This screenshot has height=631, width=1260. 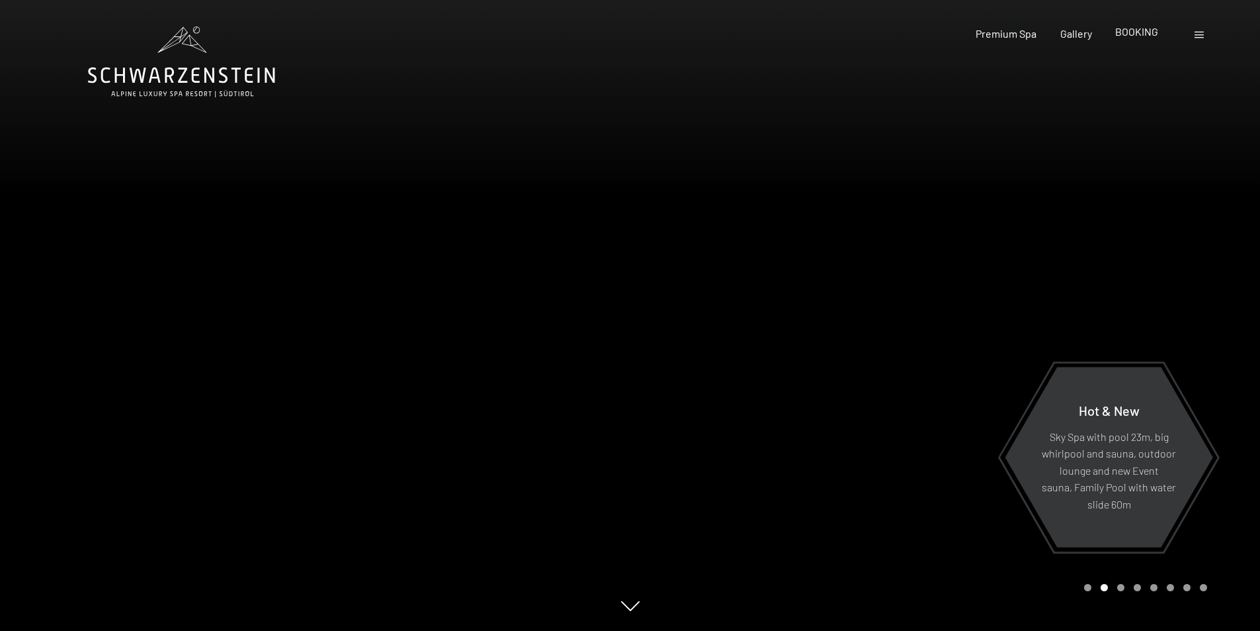 What do you see at coordinates (1121, 587) in the screenshot?
I see `div: Carousel Page 3` at bounding box center [1121, 587].